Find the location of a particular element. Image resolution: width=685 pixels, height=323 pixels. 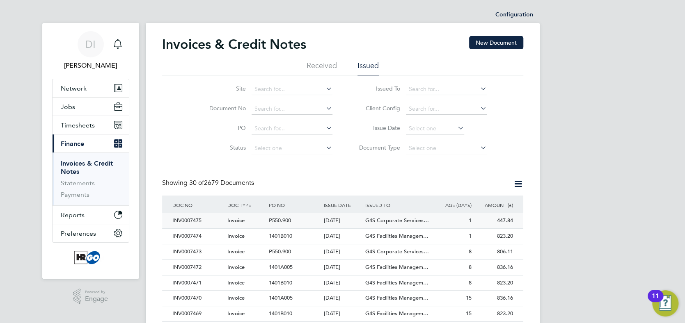

button: Reports is located at coordinates (91, 215).